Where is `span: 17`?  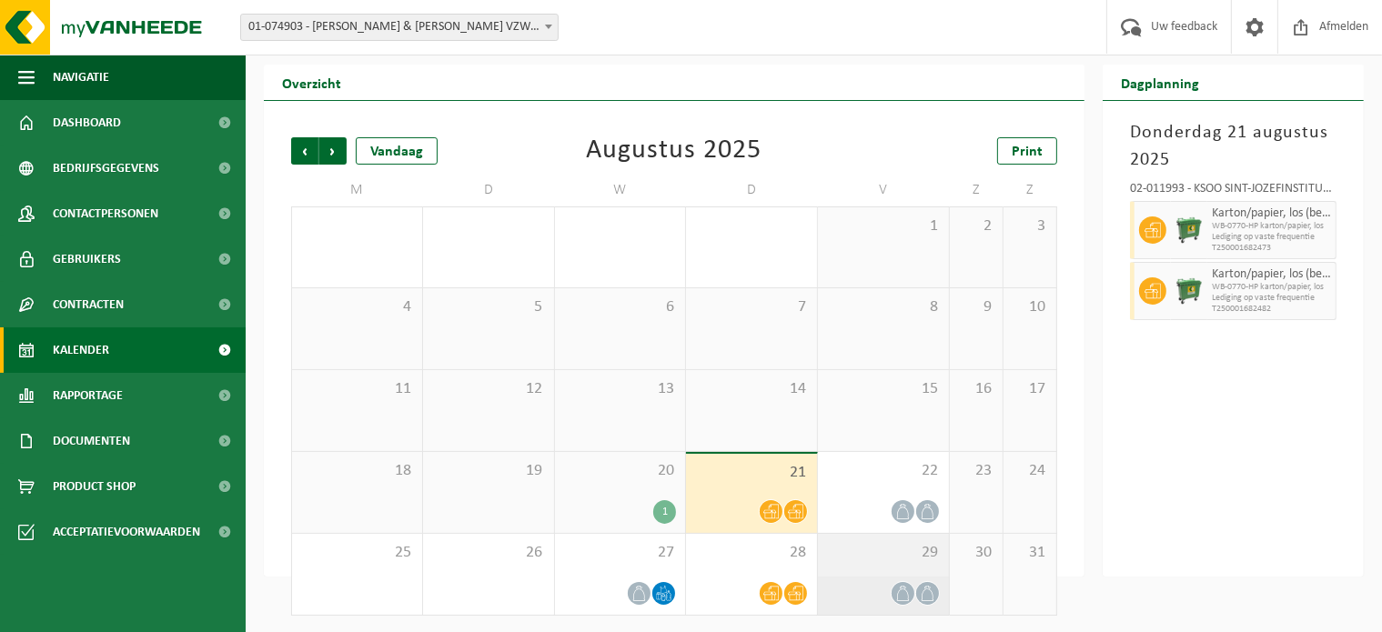
span: 17 is located at coordinates (1030, 389).